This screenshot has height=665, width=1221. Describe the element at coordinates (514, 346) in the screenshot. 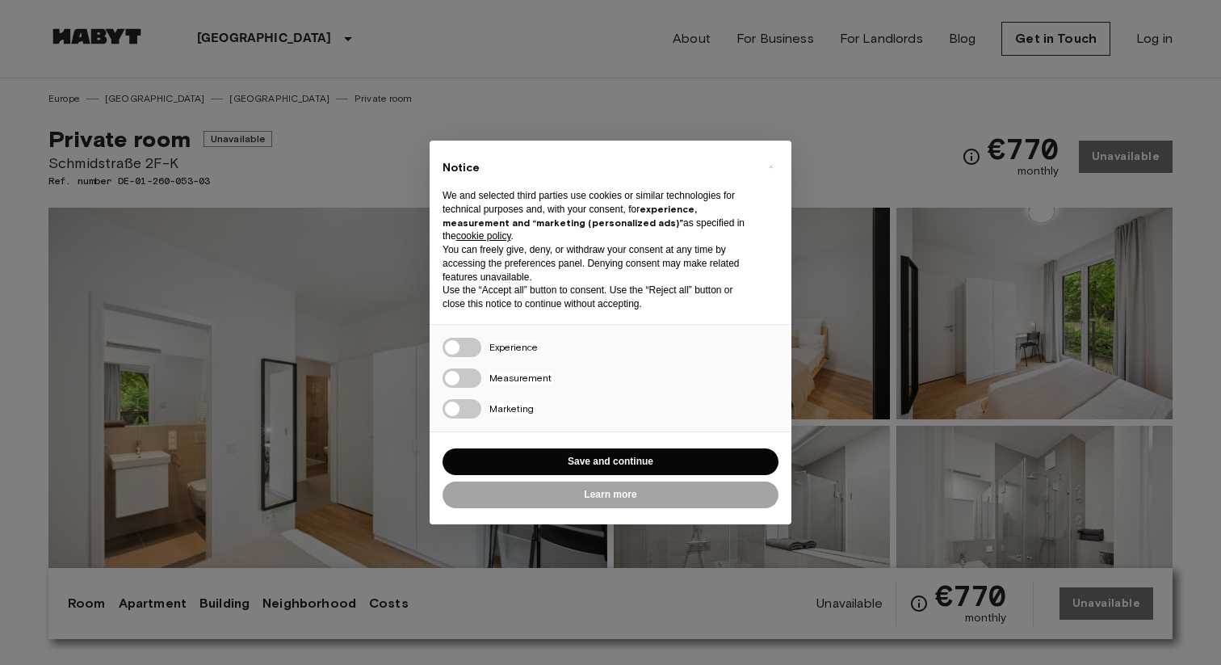

I see `span: Experience` at that location.